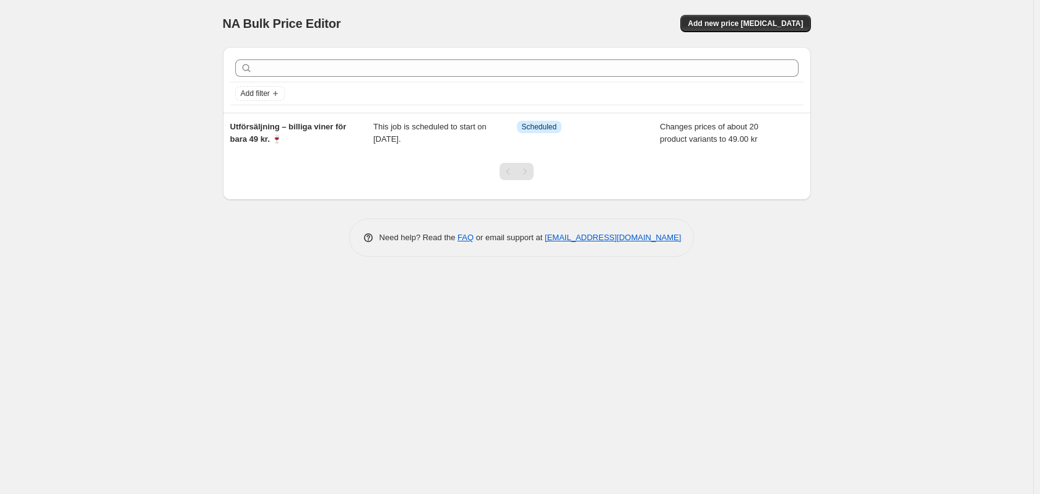  I want to click on span: Need help? Read the, so click(418, 237).